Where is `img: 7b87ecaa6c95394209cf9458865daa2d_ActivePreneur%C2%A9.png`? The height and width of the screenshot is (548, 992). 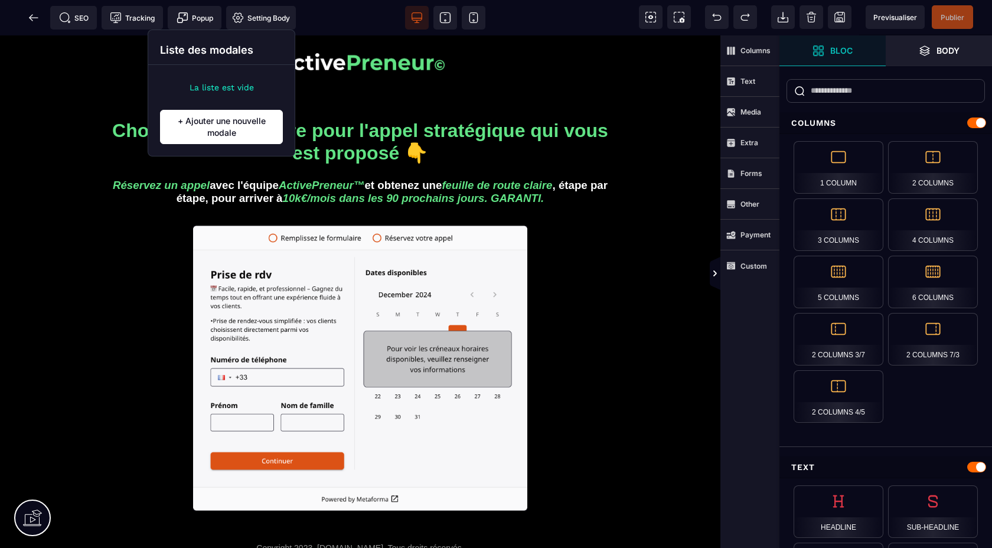
img: 7b87ecaa6c95394209cf9458865daa2d_ActivePreneur%C2%A9.png is located at coordinates (360, 26).